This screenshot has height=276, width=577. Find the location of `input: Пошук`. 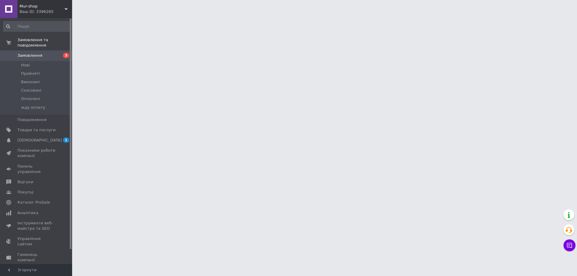

input: Пошук is located at coordinates (37, 26).